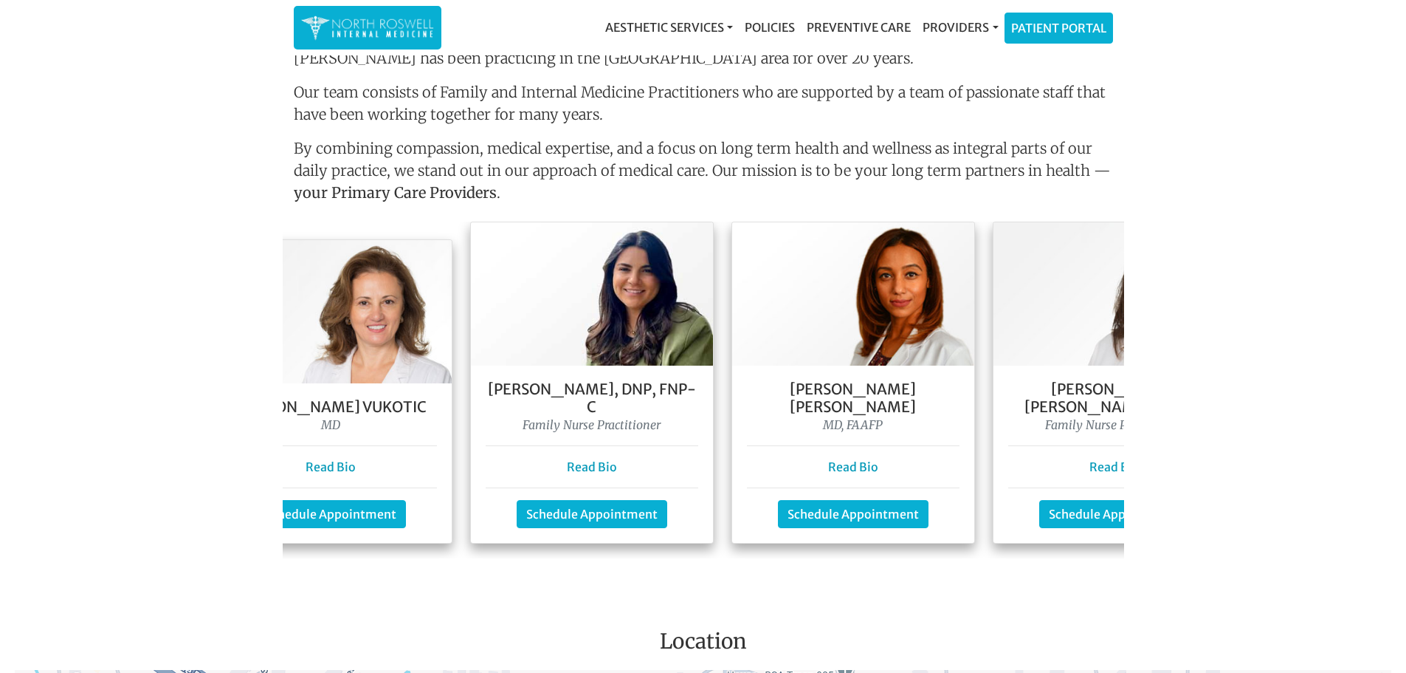  What do you see at coordinates (1115, 294) in the screenshot?
I see `img: Keela Weeks Leger, FNP-C` at bounding box center [1115, 294].